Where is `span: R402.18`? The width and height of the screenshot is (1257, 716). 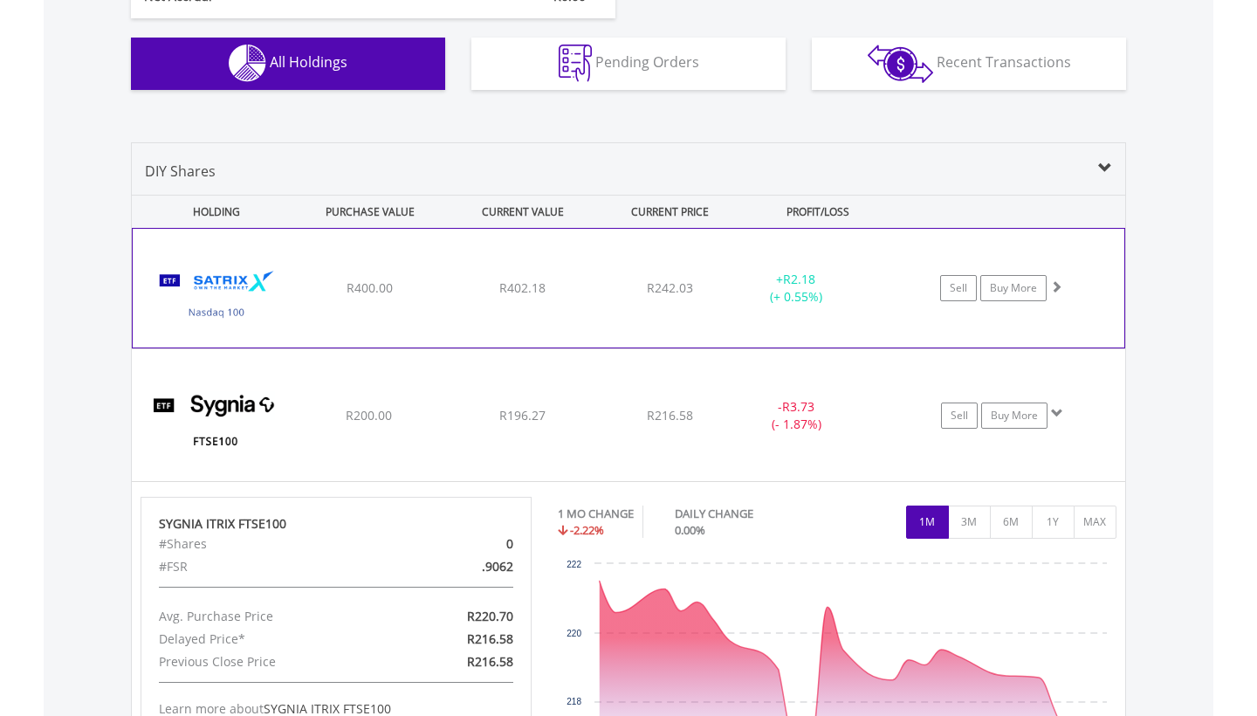
span: R402.18 is located at coordinates (522, 287).